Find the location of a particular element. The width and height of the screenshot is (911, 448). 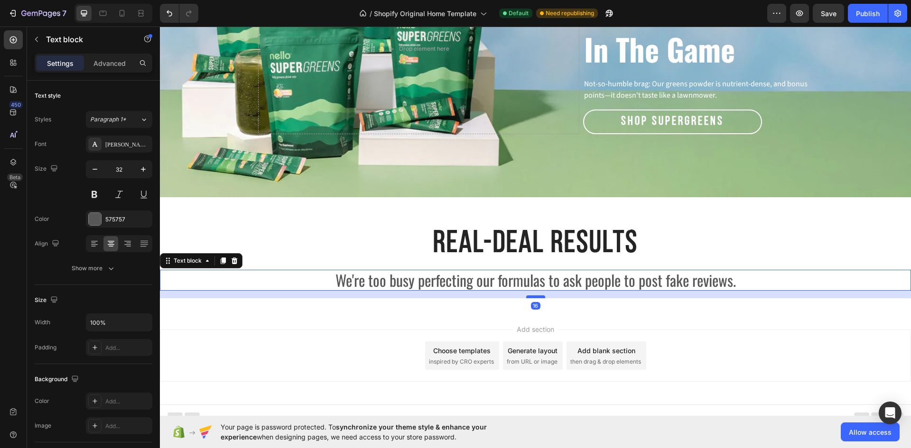

p: Text block is located at coordinates (86, 39).